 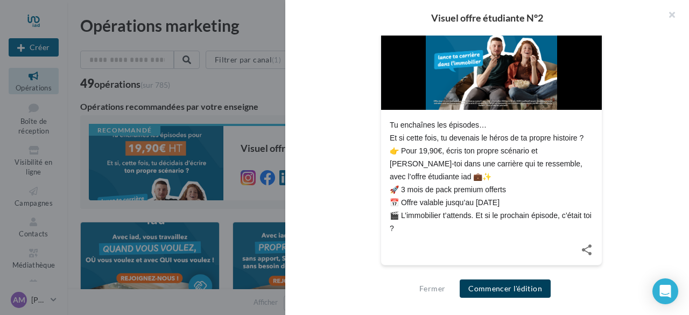 What do you see at coordinates (666, 291) in the screenshot?
I see `div: Open Intercom Messenger` at bounding box center [666, 291].